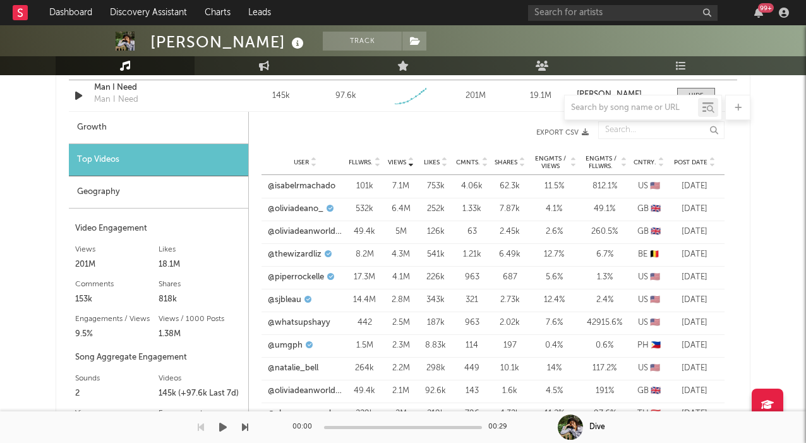 The height and width of the screenshot is (443, 806). I want to click on div: Shares, so click(200, 284).